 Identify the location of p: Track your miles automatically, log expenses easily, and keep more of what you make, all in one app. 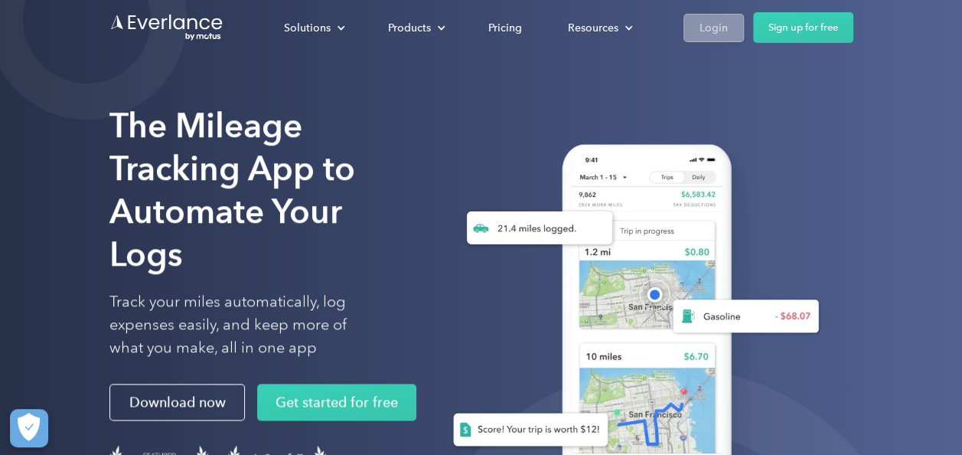
(246, 325).